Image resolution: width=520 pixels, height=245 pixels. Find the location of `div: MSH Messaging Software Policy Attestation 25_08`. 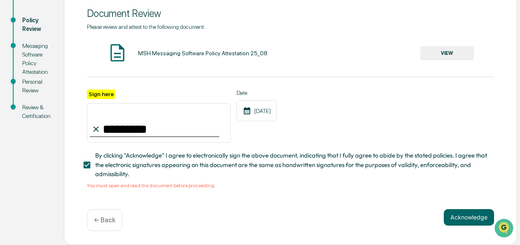

div: MSH Messaging Software Policy Attestation 25_08 is located at coordinates (203, 53).